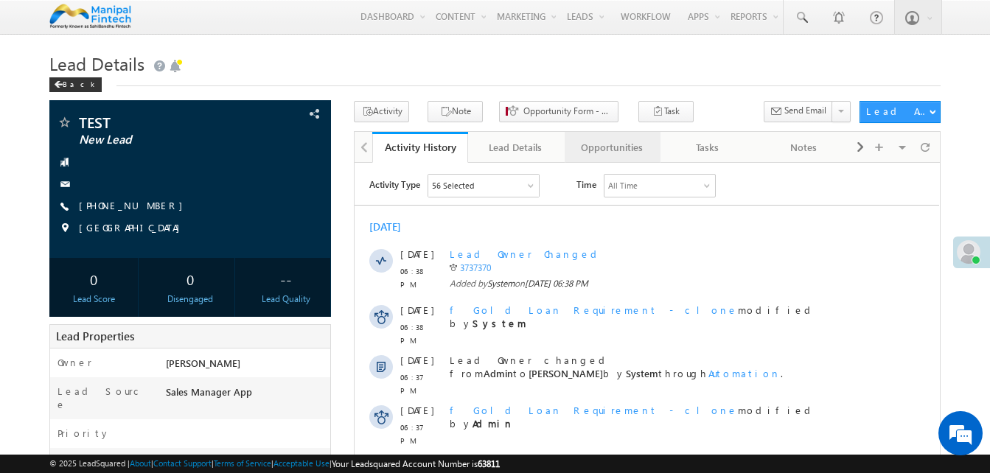  I want to click on button: Lead Actions, so click(900, 112).